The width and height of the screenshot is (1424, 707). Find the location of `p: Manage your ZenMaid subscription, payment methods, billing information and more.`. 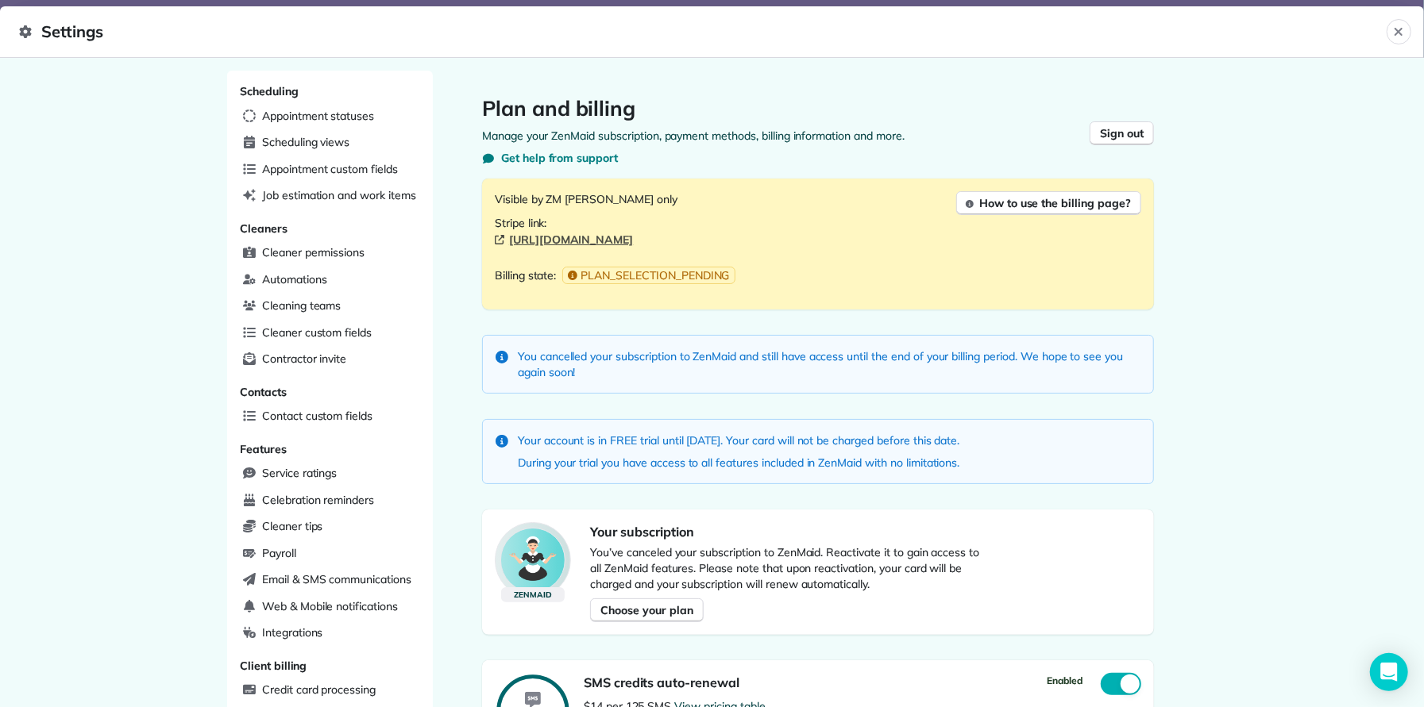

p: Manage your ZenMaid subscription, payment methods, billing information and more. is located at coordinates (818, 136).